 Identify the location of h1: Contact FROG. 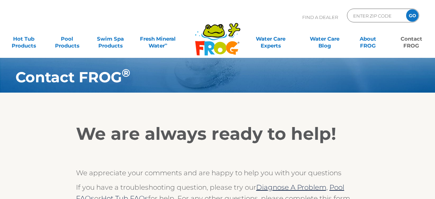
(201, 77).